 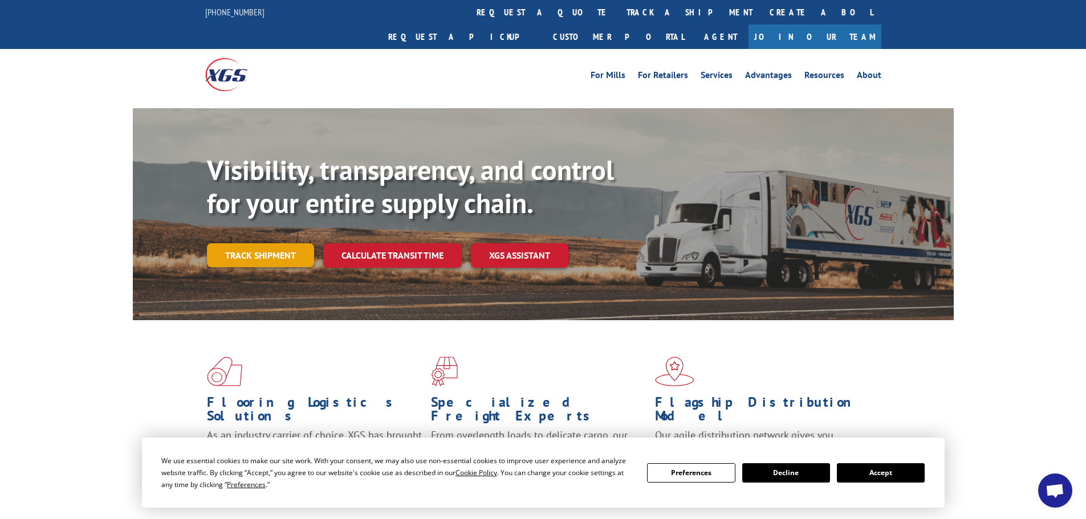 I want to click on h1: Flagship Distribution Model, so click(x=763, y=412).